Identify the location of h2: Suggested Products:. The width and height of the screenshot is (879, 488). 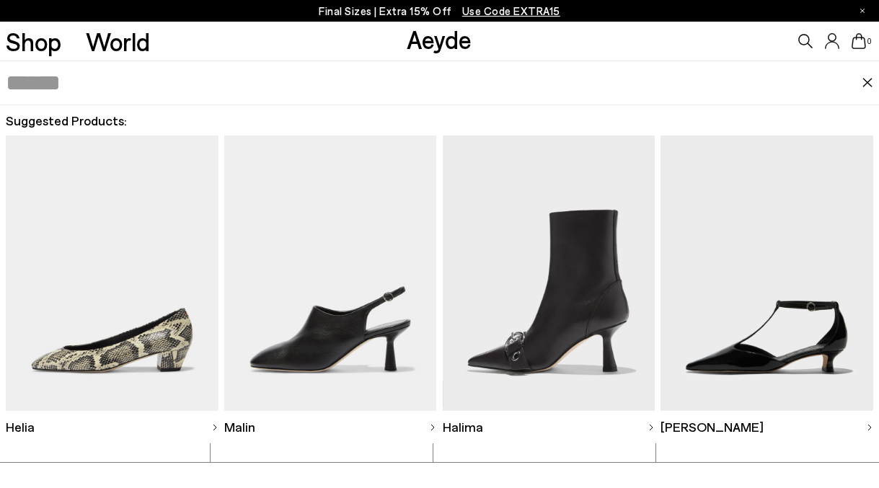
(439, 120).